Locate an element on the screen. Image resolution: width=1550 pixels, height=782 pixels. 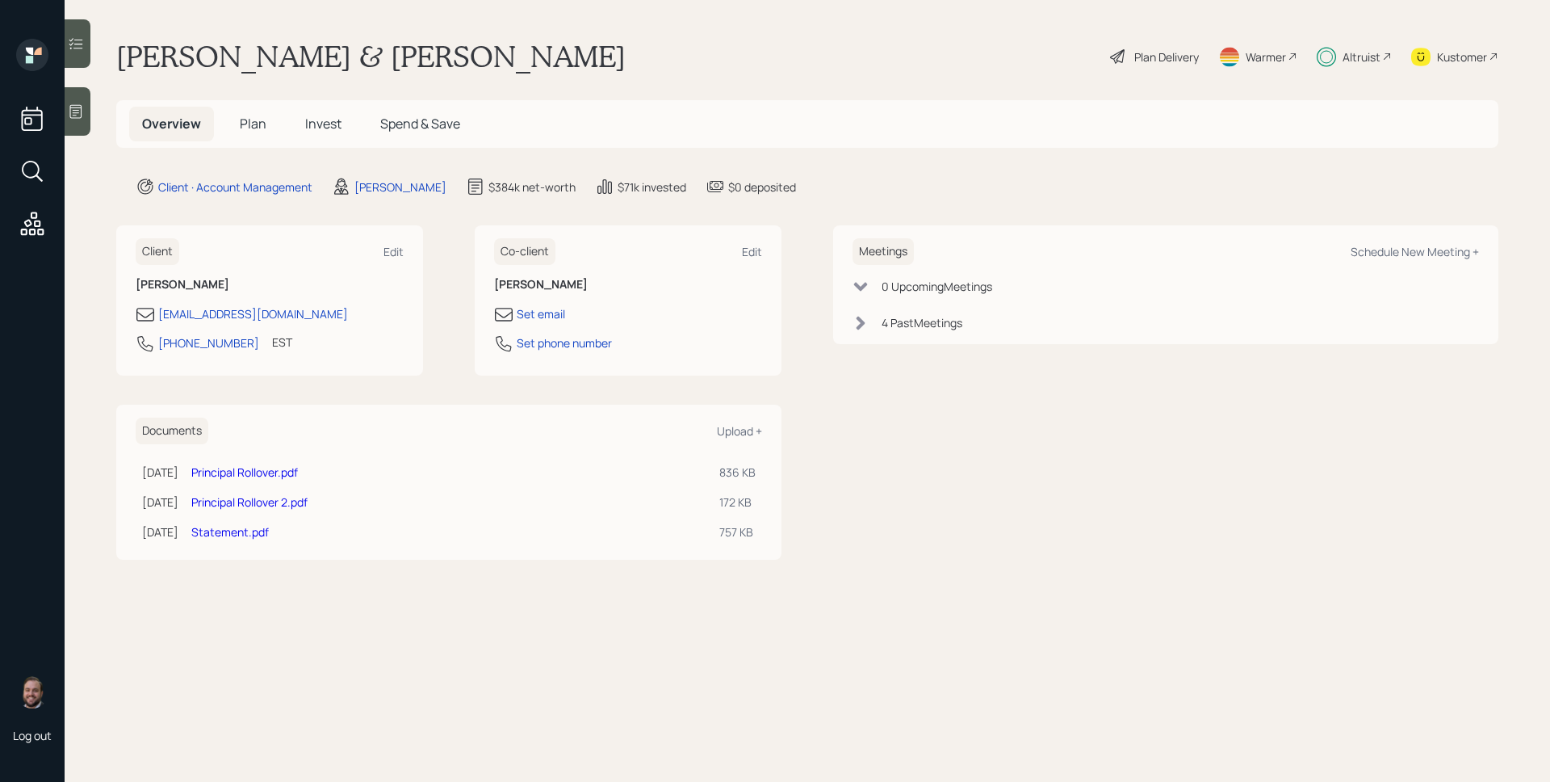
div: Set phone number is located at coordinates (564, 342).